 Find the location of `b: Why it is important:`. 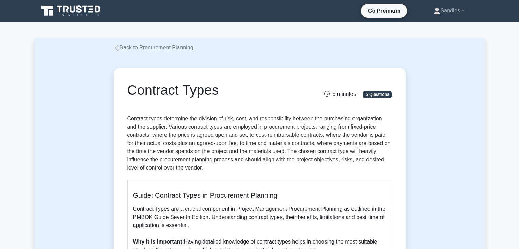

b: Why it is important: is located at coordinates (158, 242).